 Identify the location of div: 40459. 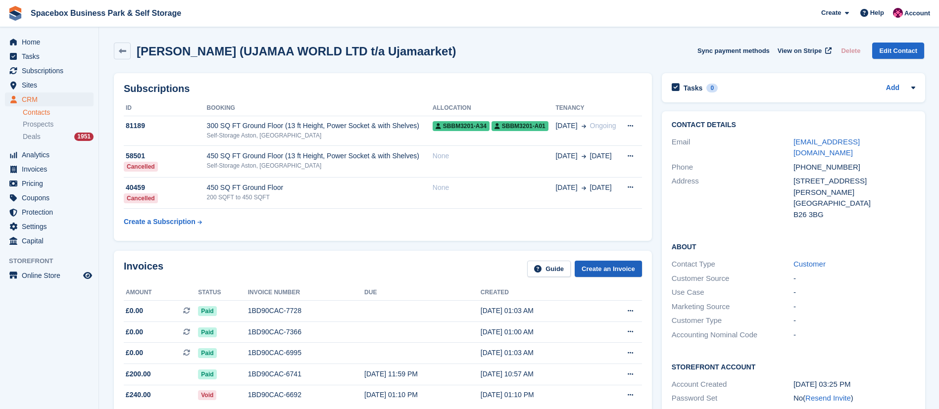
(165, 188).